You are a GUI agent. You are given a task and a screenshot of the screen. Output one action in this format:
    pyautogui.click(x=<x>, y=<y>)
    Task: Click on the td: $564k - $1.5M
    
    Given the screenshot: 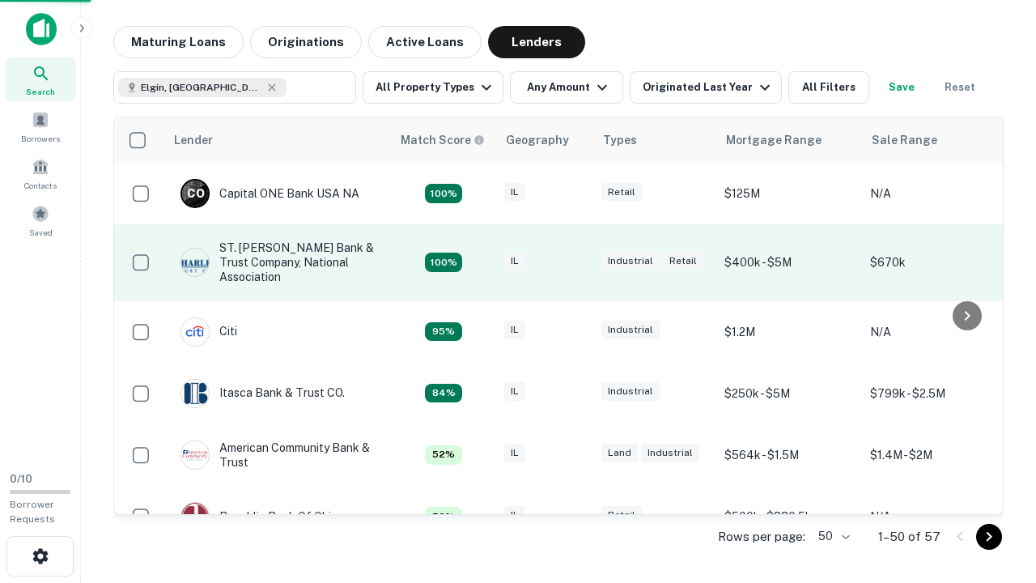 What is the action you would take?
    pyautogui.click(x=789, y=455)
    